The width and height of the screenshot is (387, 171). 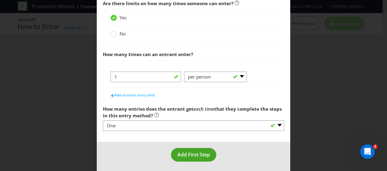 I want to click on span: Are there limits on how many times someone can enter?, so click(x=168, y=3).